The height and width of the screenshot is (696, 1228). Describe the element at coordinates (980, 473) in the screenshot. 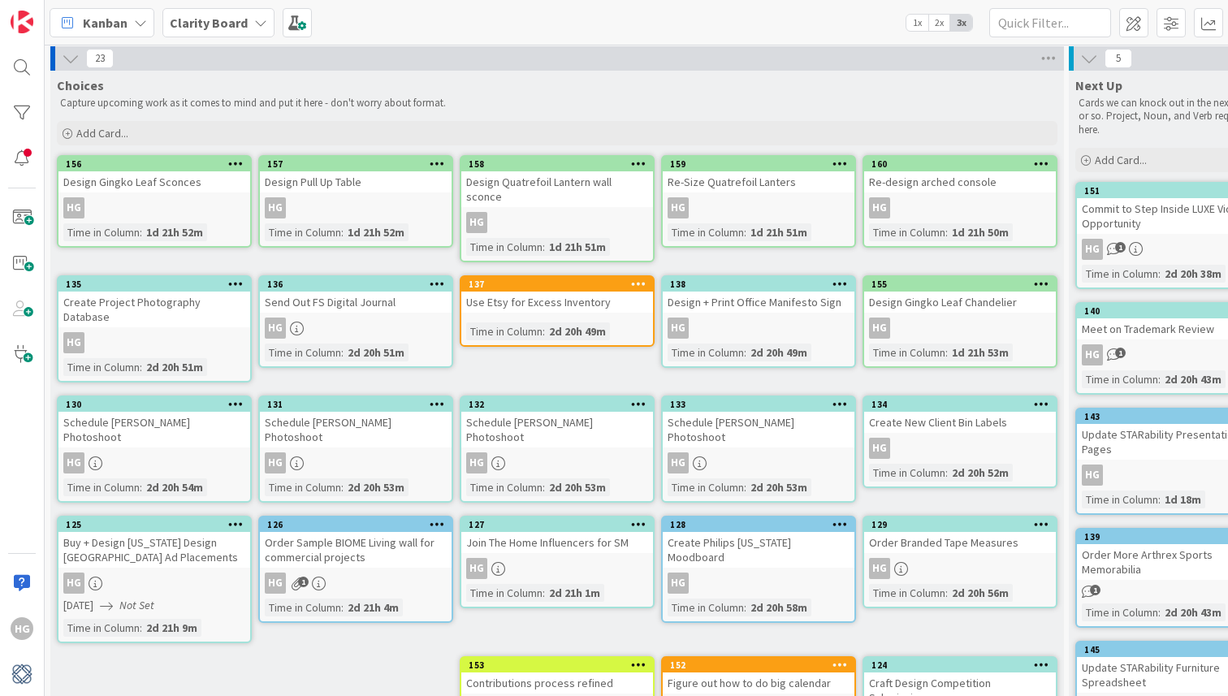

I see `div: 2d 20h 52m` at that location.